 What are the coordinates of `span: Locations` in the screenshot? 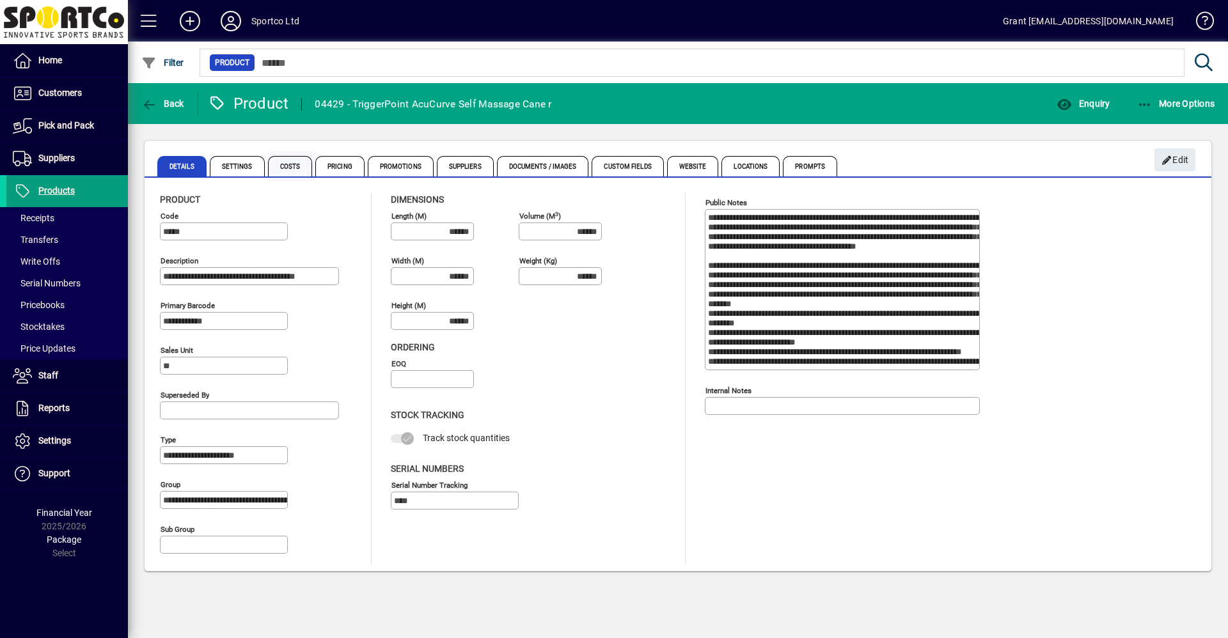 It's located at (750, 166).